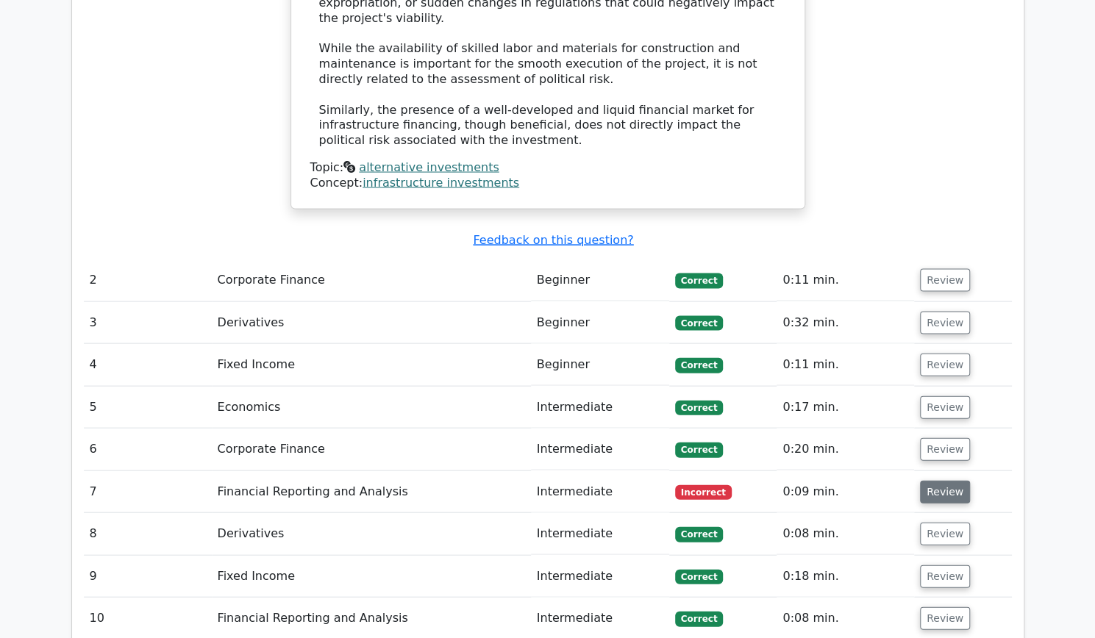  What do you see at coordinates (148, 534) in the screenshot?
I see `td: 8` at bounding box center [148, 534].